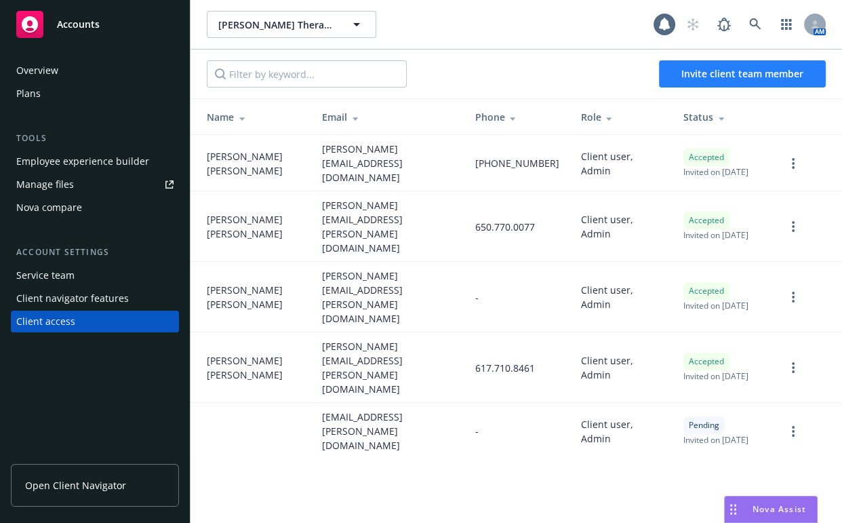 Image resolution: width=842 pixels, height=523 pixels. What do you see at coordinates (73, 298) in the screenshot?
I see `div: Client navigator features` at bounding box center [73, 298].